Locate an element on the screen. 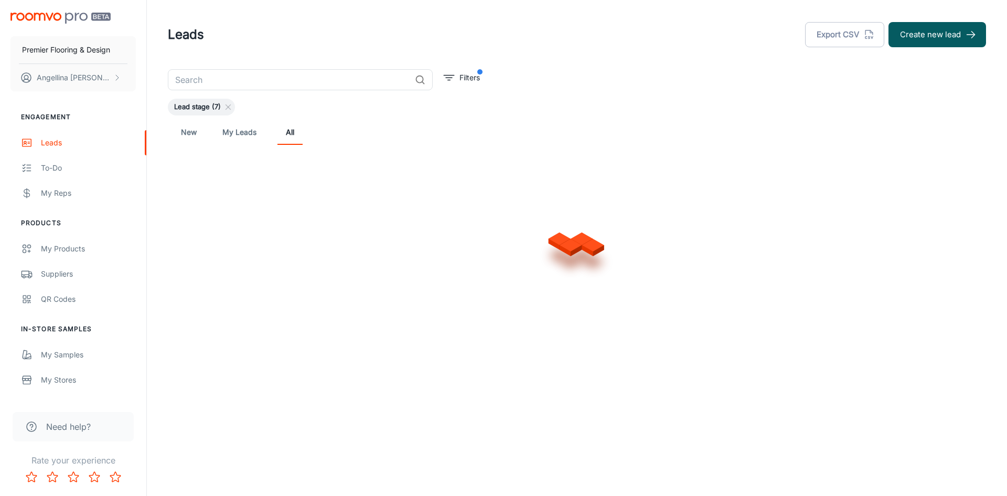 The width and height of the screenshot is (1007, 496). div: QR Codes is located at coordinates (88, 299).